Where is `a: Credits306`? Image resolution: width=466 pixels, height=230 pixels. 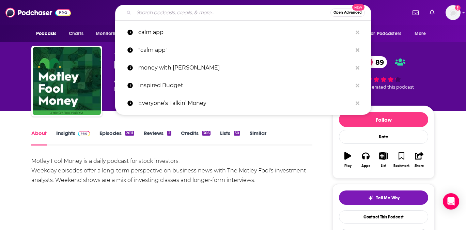 a: Credits306 is located at coordinates (195, 138).